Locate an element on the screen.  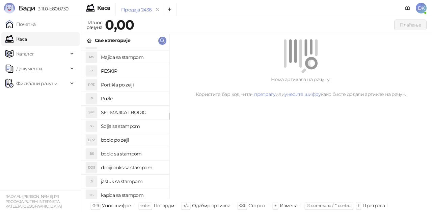
div: SS is located at coordinates (91, 126).